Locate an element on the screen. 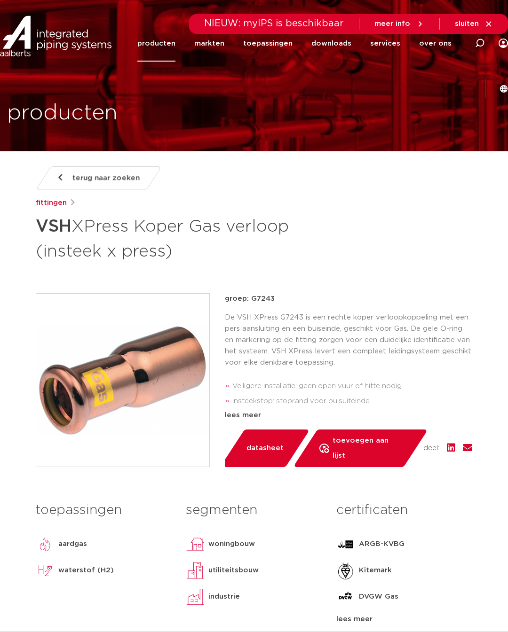 This screenshot has height=632, width=508. p: DVGW Gas is located at coordinates (378, 597).